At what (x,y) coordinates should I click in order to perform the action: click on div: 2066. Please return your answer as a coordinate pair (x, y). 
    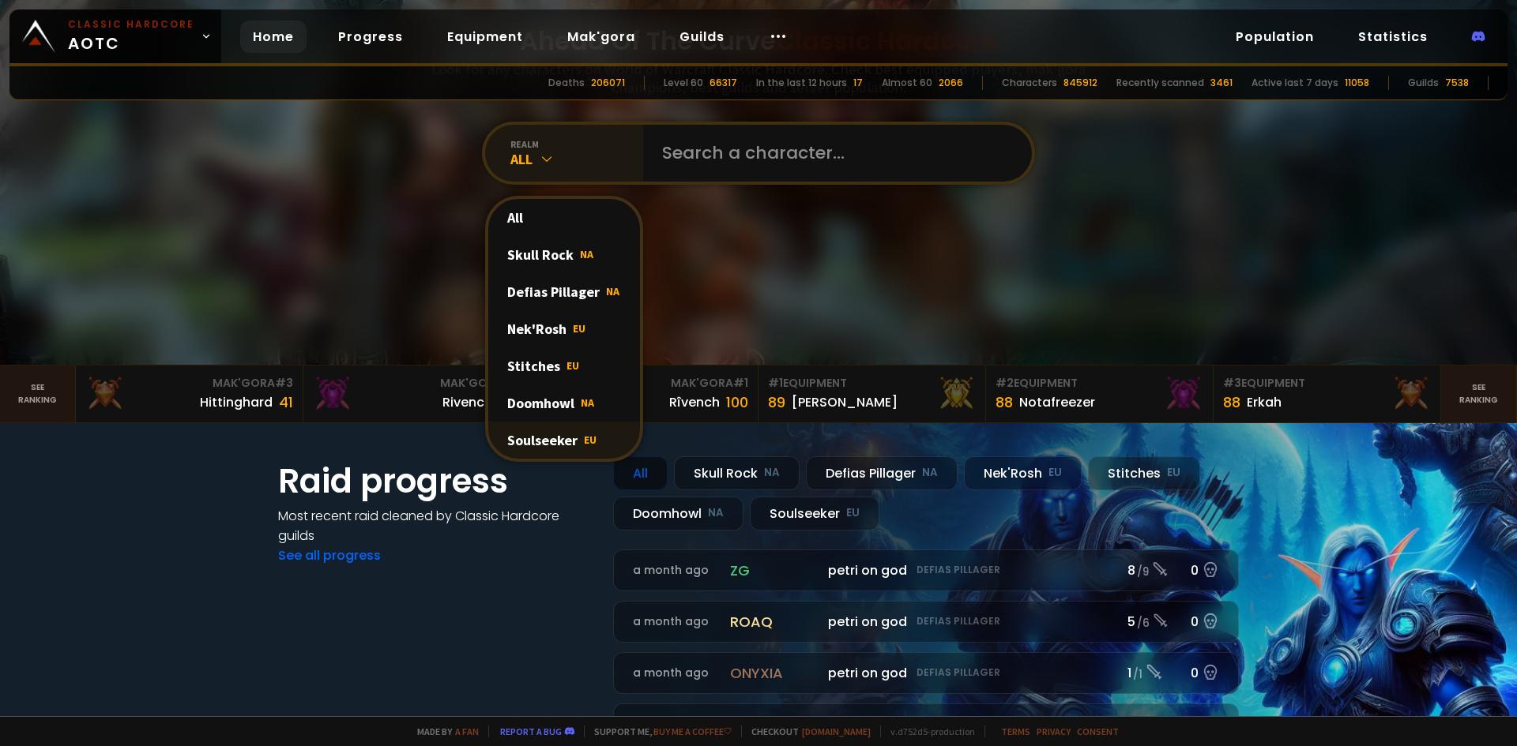
    Looking at the image, I should click on (950, 83).